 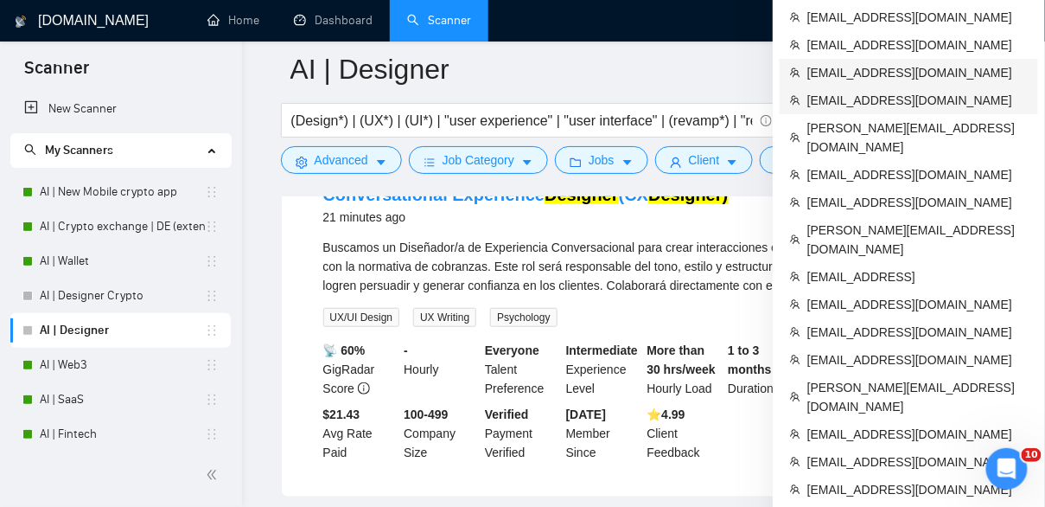 I want to click on li: AI | Wallet, so click(x=120, y=261).